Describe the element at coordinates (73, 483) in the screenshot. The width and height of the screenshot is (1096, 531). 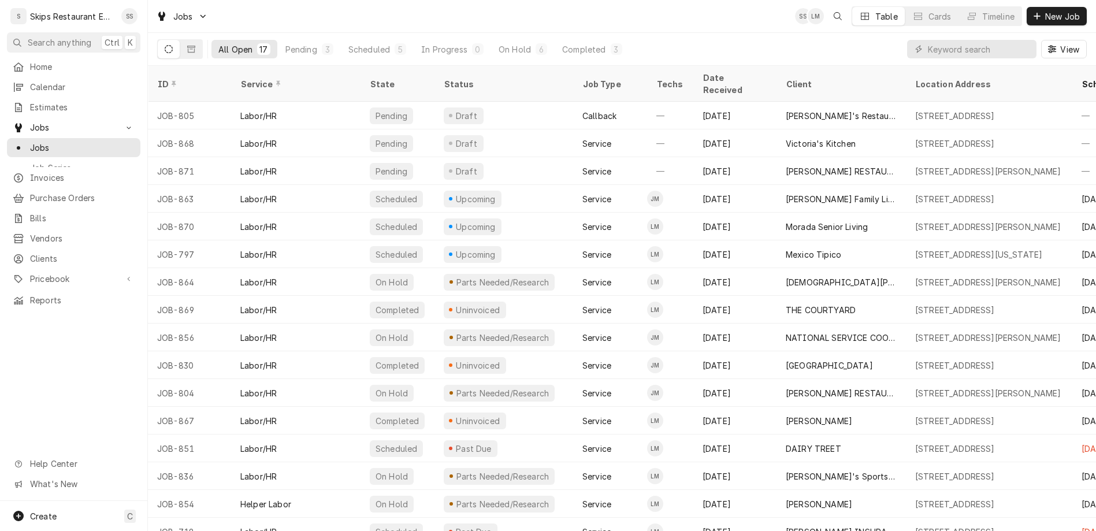
I see `a: Go to What's New` at that location.